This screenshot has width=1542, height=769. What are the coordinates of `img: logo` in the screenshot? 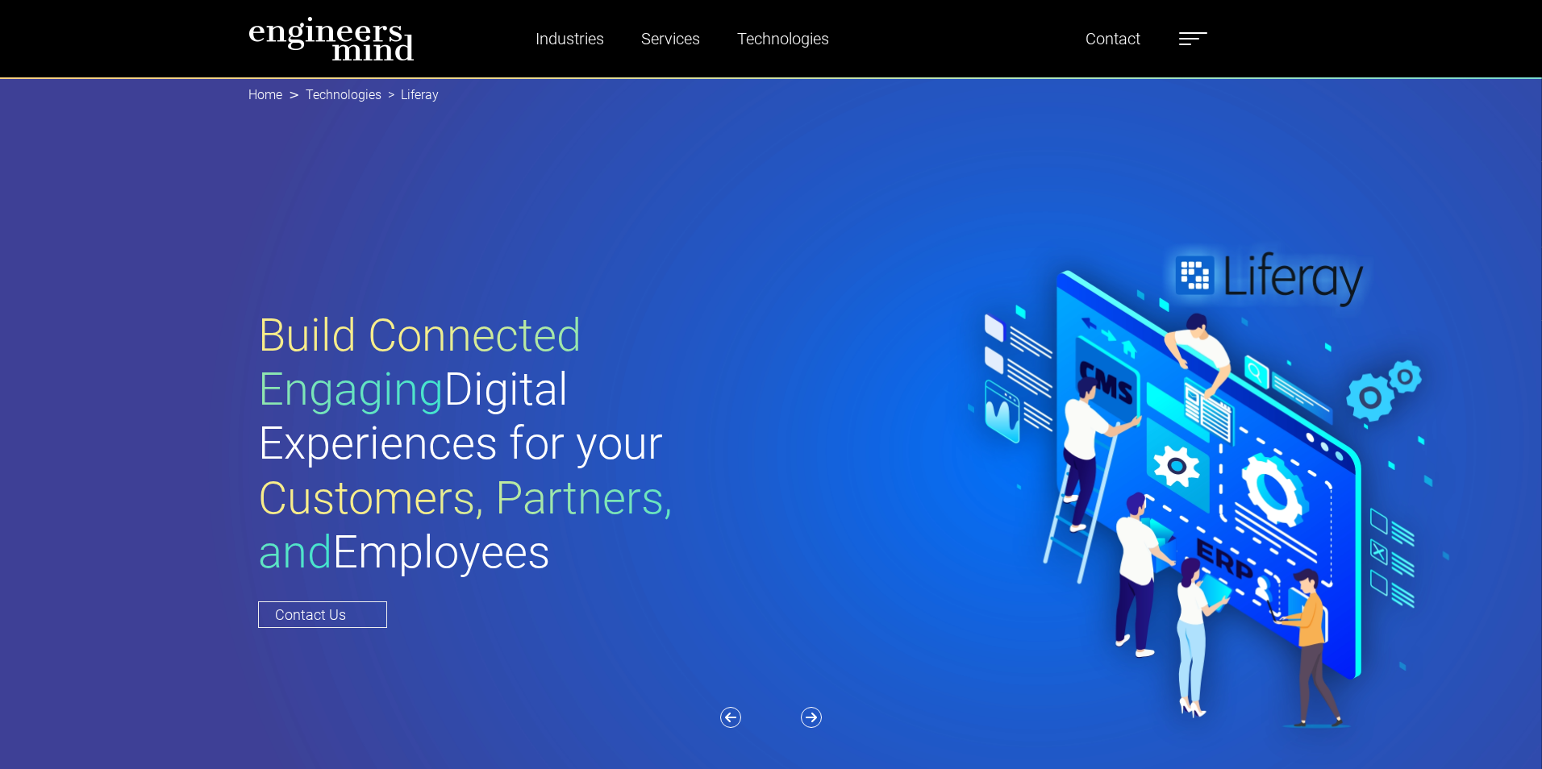 It's located at (331, 39).